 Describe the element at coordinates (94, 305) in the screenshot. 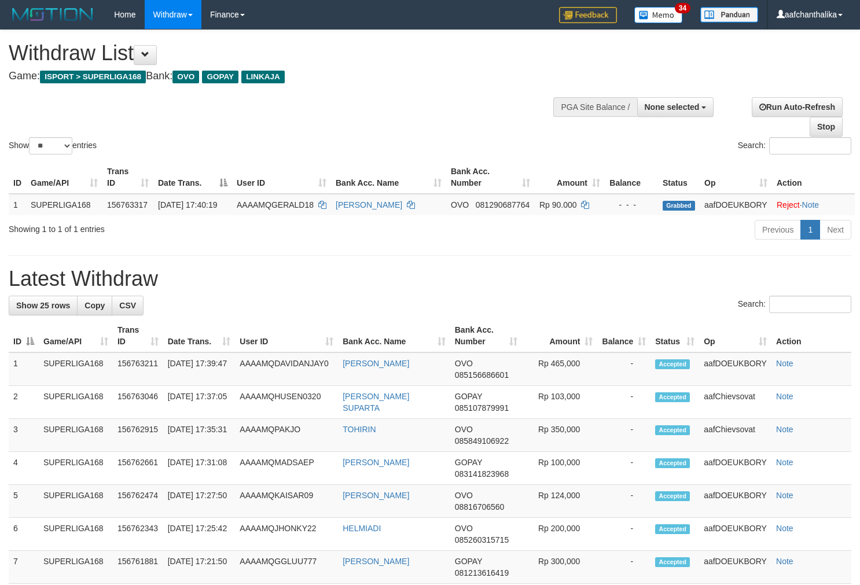

I see `span: Copy` at that location.